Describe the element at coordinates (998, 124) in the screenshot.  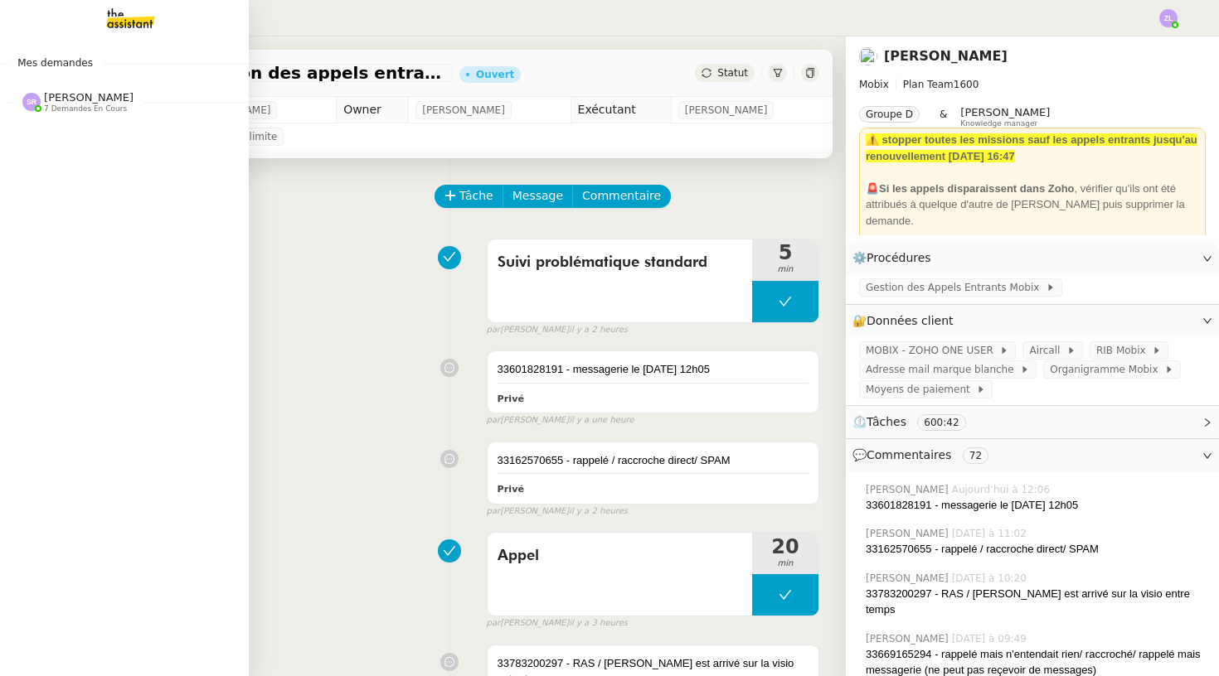
I see `span: Knowledge manager` at that location.